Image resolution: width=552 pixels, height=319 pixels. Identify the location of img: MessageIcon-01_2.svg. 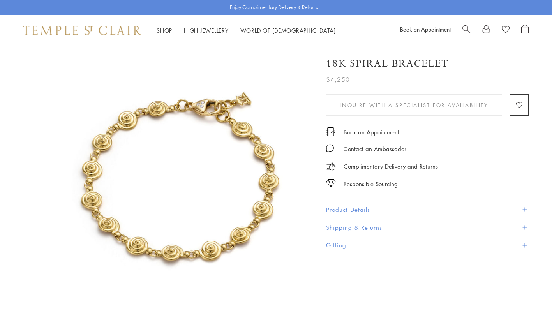
(330, 148).